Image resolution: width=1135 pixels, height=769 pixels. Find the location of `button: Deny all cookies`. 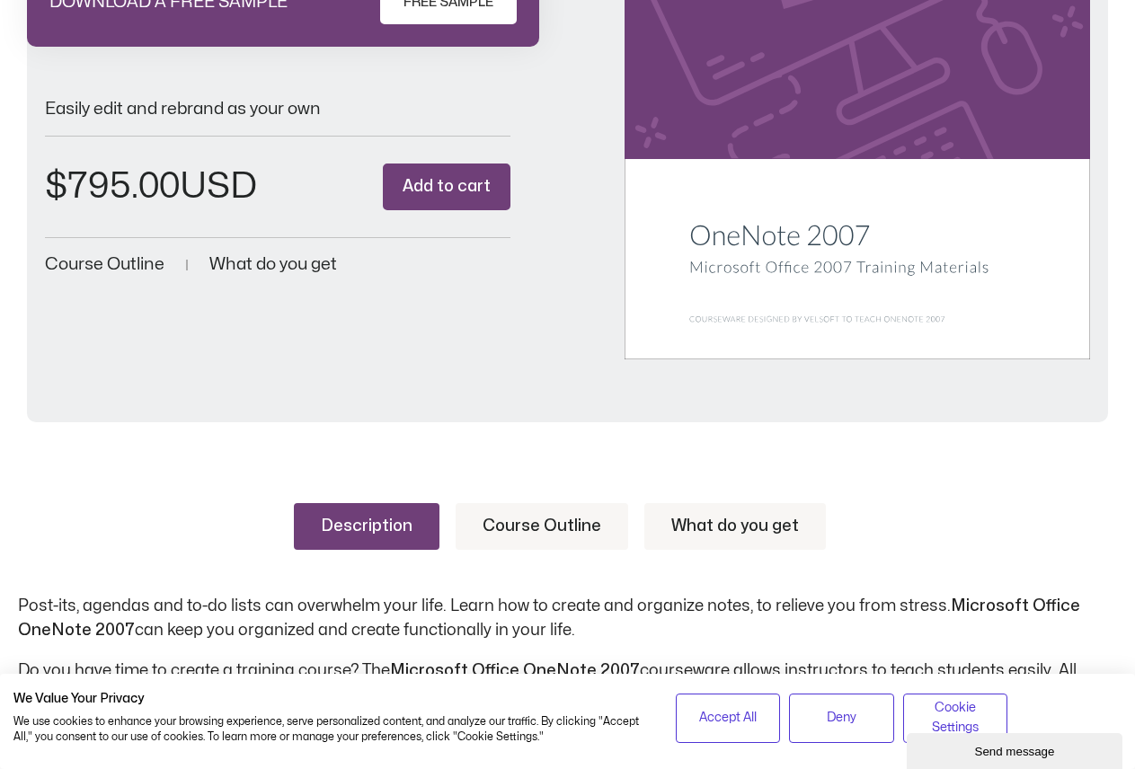

button: Deny all cookies is located at coordinates (841, 718).